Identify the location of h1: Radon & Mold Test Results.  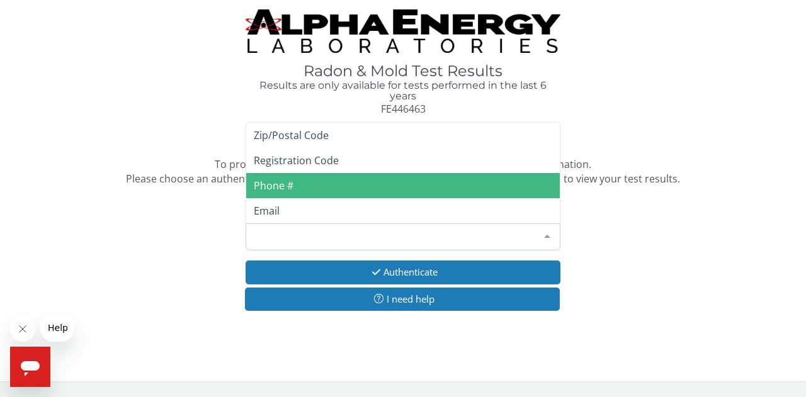
(403, 71).